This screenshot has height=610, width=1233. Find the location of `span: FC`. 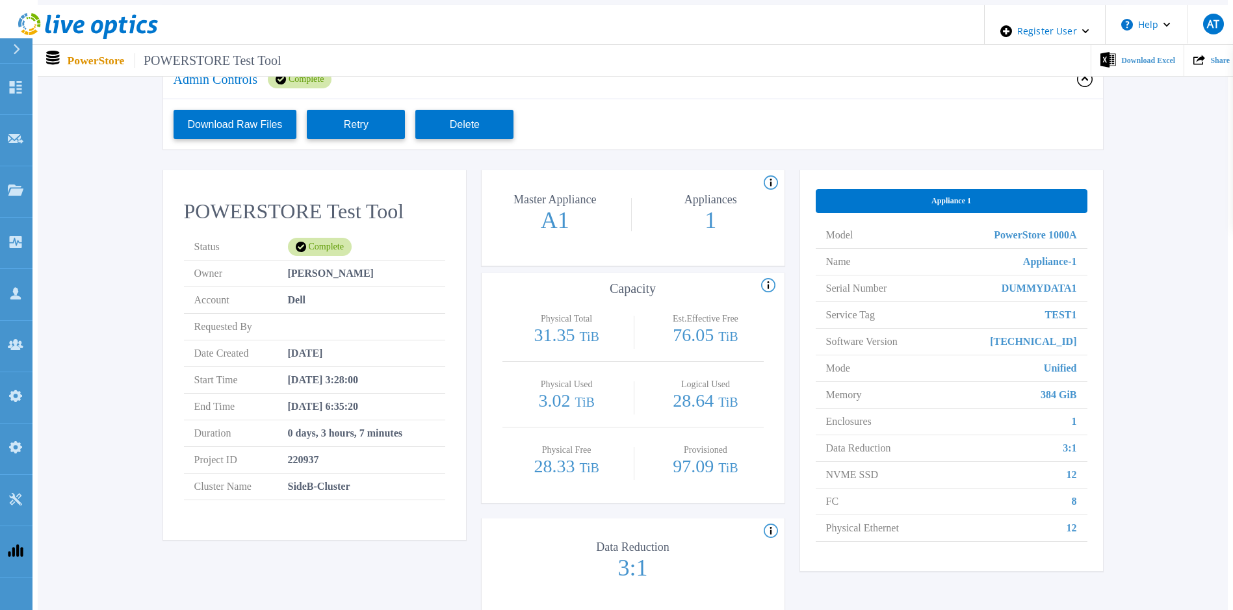

span: FC is located at coordinates (832, 502).